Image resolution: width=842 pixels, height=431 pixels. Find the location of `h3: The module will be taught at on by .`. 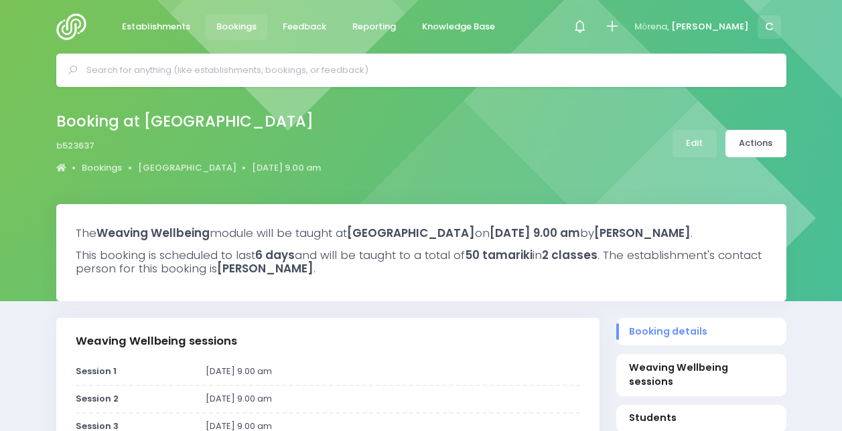

h3: The module will be taught at on by . is located at coordinates (421, 233).